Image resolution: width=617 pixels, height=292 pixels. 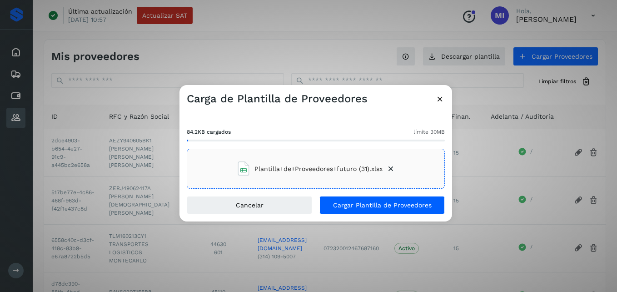 What do you see at coordinates (429, 132) in the screenshot?
I see `span: límite 30MB` at bounding box center [429, 132].